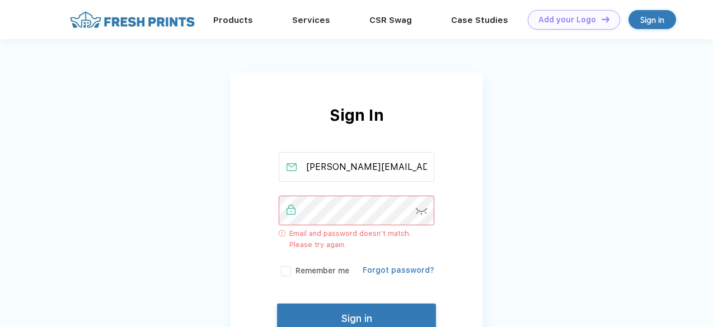 The width and height of the screenshot is (713, 327). Describe the element at coordinates (233, 20) in the screenshot. I see `a: Products` at that location.